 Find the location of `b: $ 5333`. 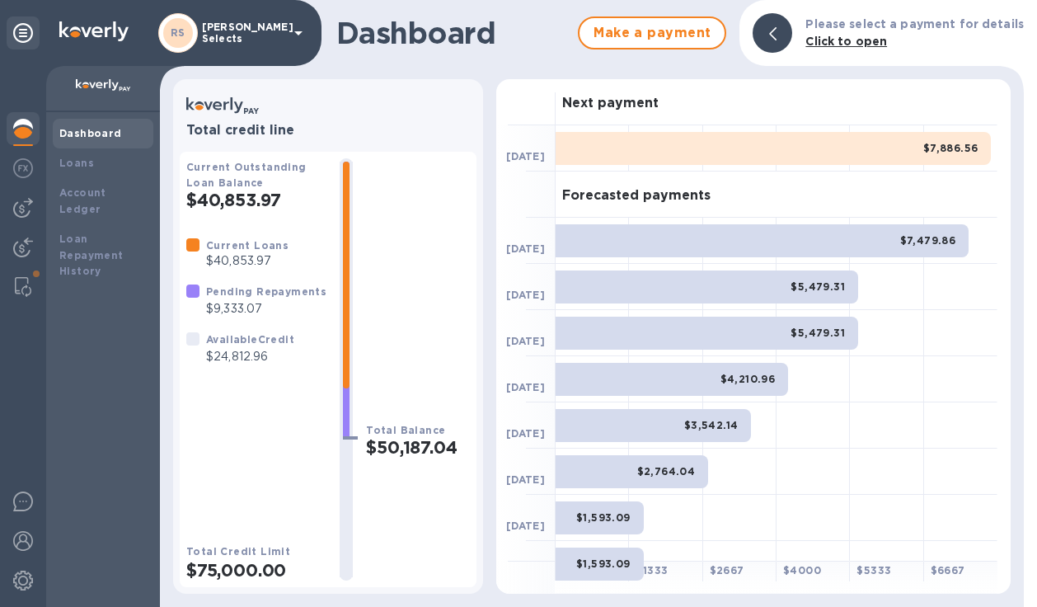

b: $ 5333 is located at coordinates (874, 570).